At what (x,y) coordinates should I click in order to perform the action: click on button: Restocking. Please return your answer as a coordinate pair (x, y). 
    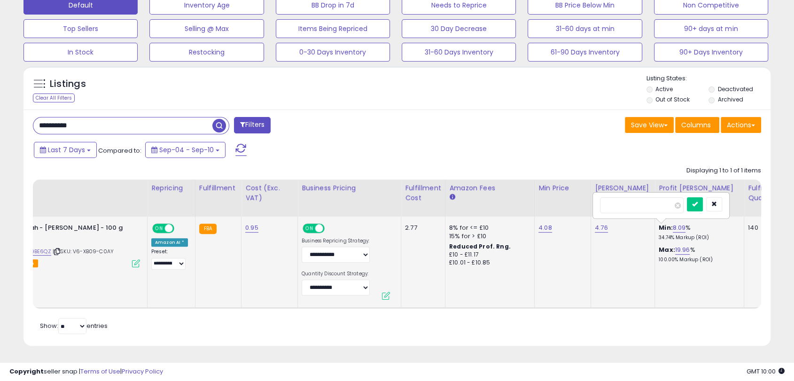
    Looking at the image, I should click on (206, 52).